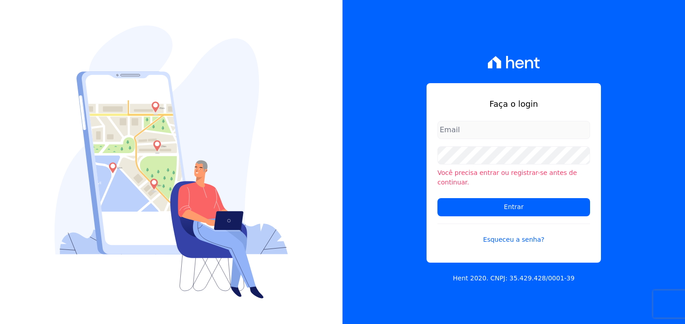  What do you see at coordinates (514, 130) in the screenshot?
I see `input: Email` at bounding box center [514, 130].